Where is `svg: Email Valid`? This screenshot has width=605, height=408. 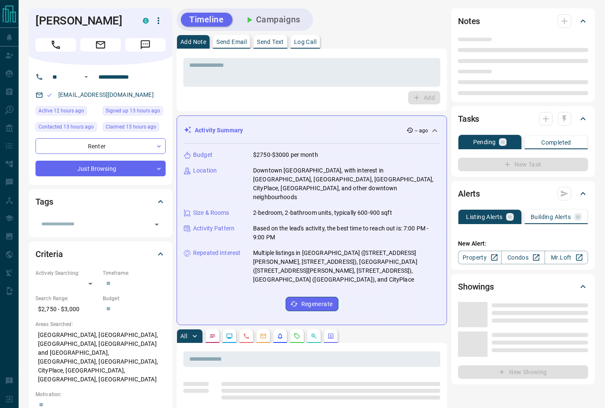
svg: Email Valid is located at coordinates (49, 95).